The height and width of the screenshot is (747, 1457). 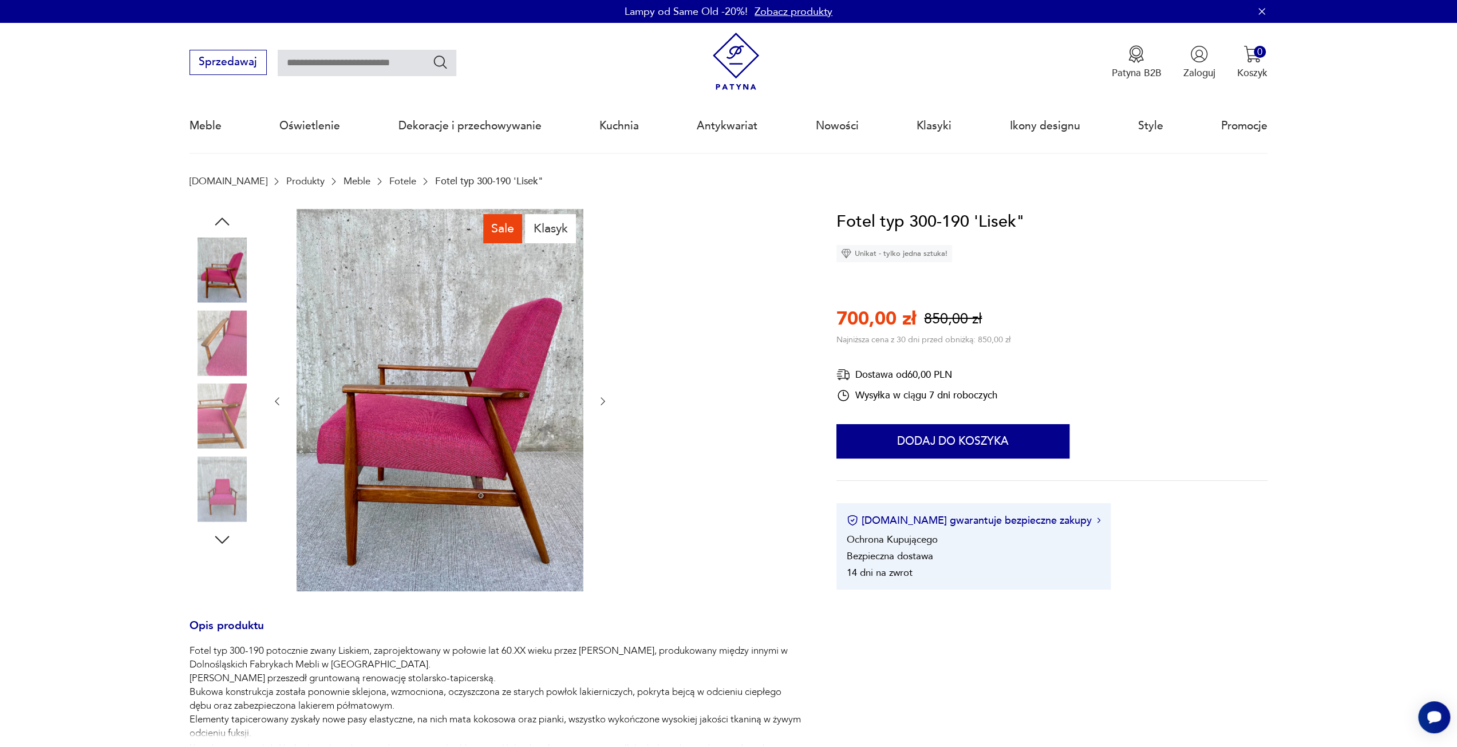 I want to click on p: Patyna B2B, so click(x=1136, y=73).